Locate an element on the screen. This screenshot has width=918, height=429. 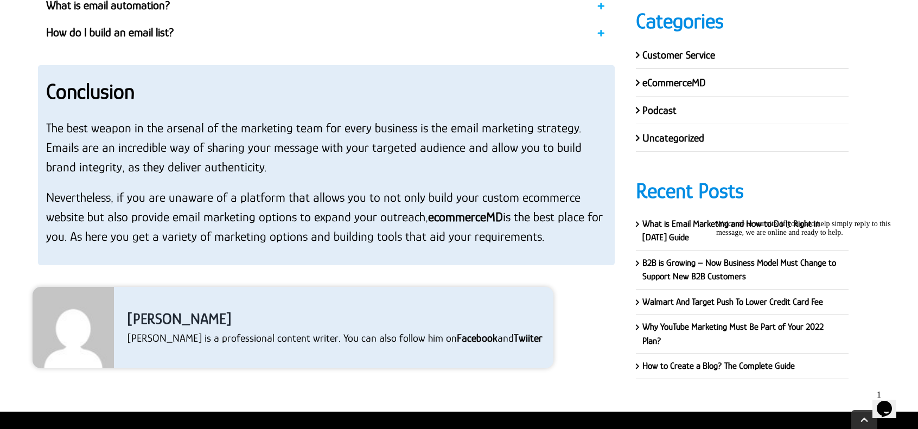
span: Welcome to our site, if you need help simply reply to this message, we are online and ready to help. is located at coordinates (92, 12).